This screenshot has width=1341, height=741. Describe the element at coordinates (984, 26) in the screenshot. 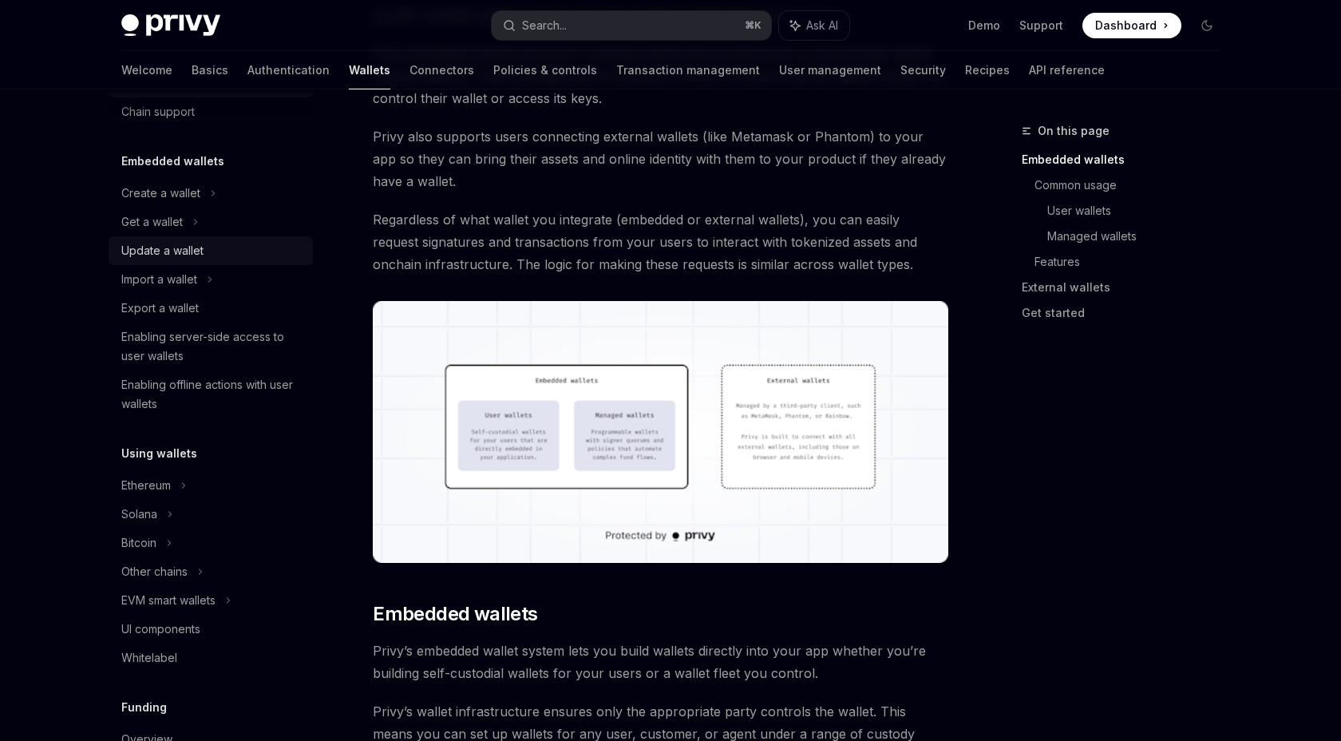

I see `a: Demo` at that location.